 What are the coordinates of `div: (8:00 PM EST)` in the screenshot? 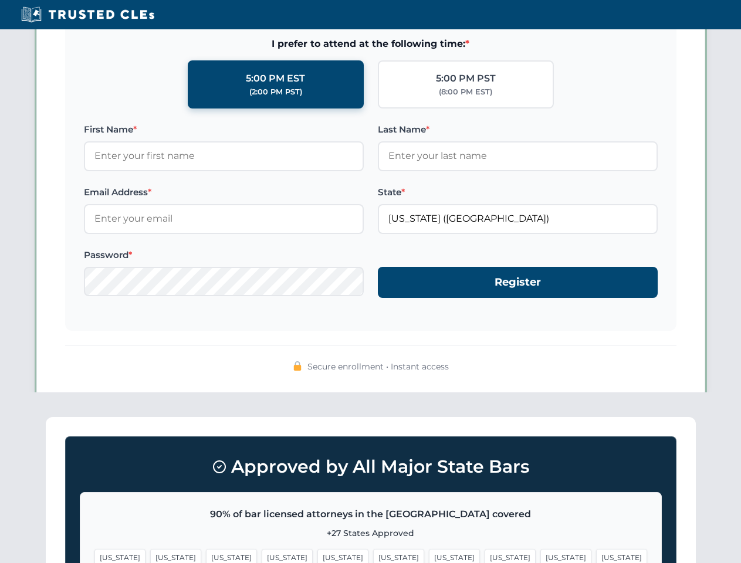 It's located at (465, 92).